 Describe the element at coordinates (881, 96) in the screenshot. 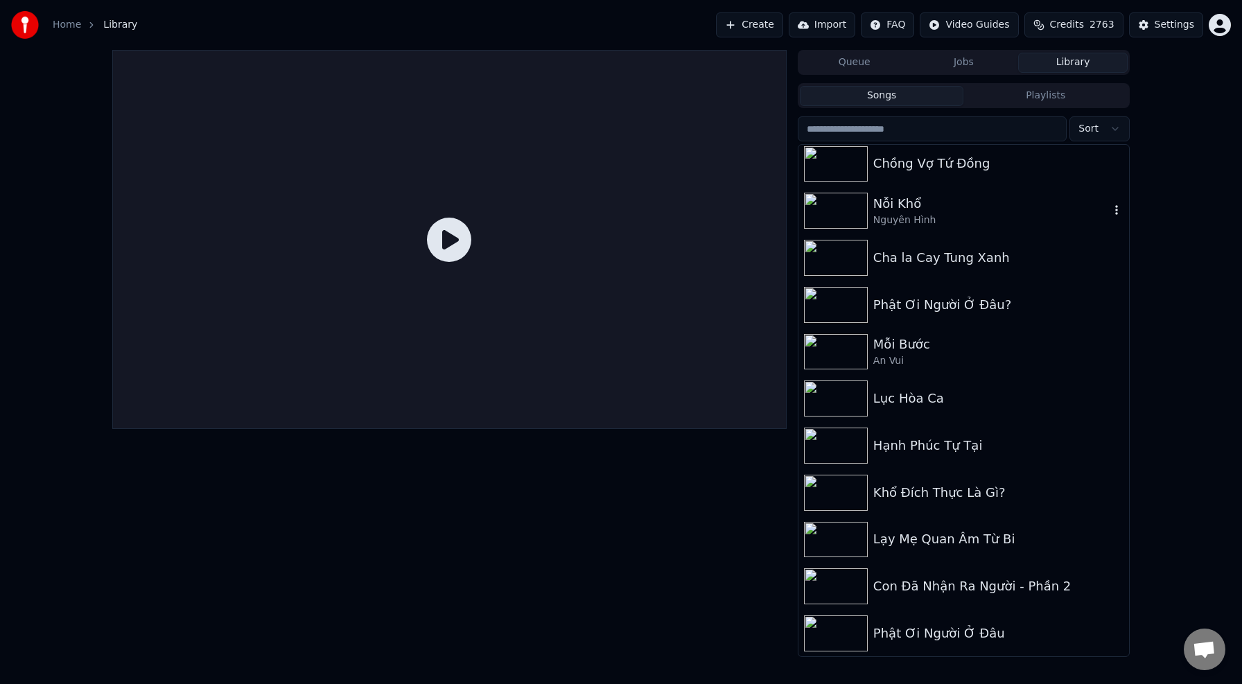

I see `button: Songs` at that location.